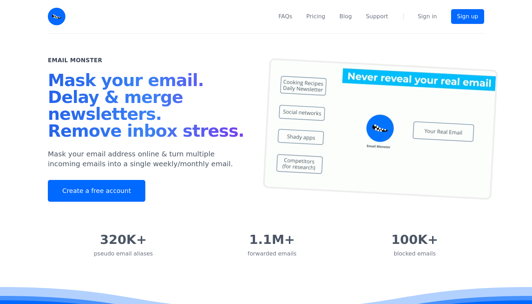 The width and height of the screenshot is (532, 304). What do you see at coordinates (57, 17) in the screenshot?
I see `img: Email Monster` at bounding box center [57, 17].